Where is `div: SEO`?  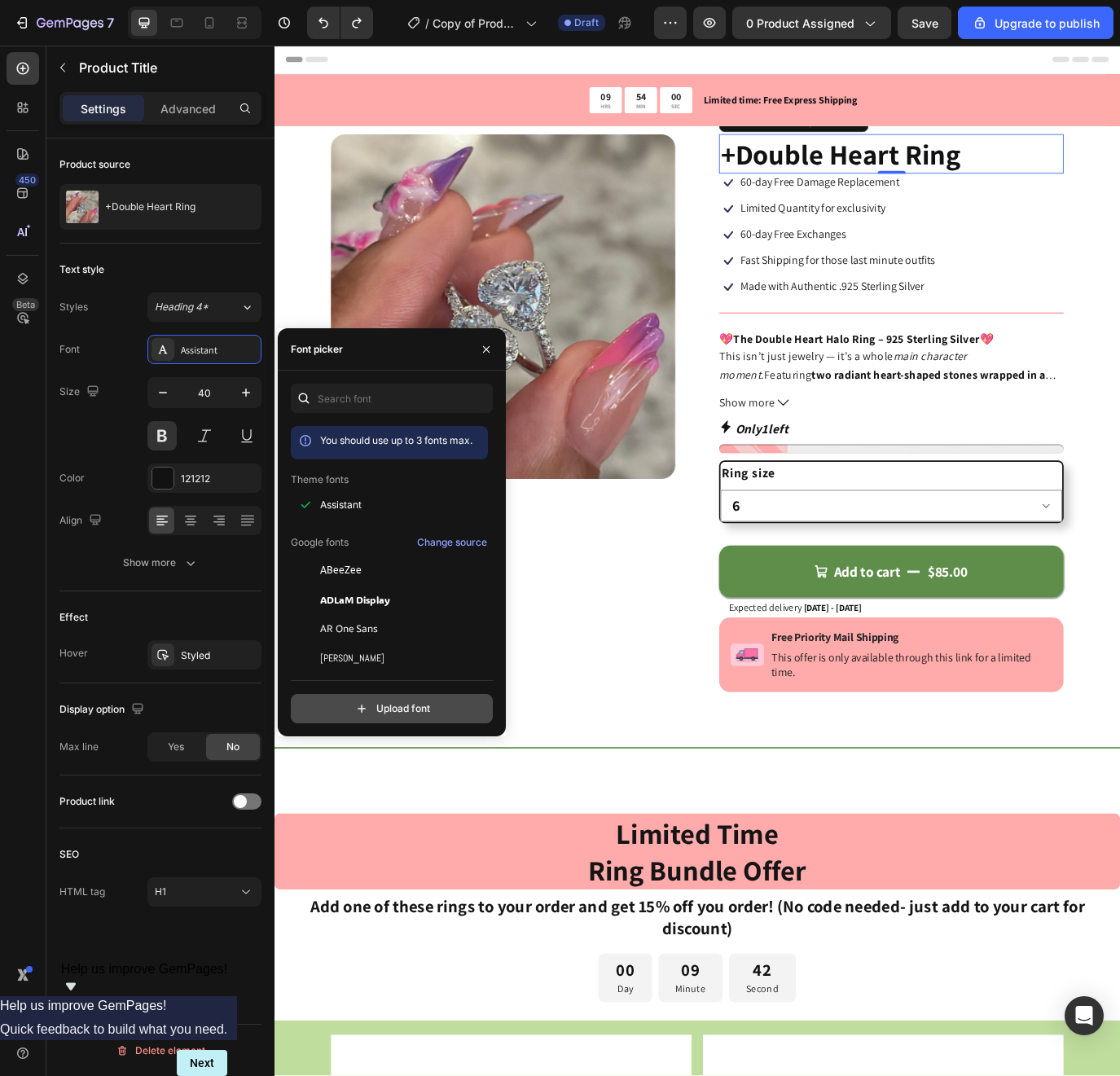 div: SEO is located at coordinates (69, 855).